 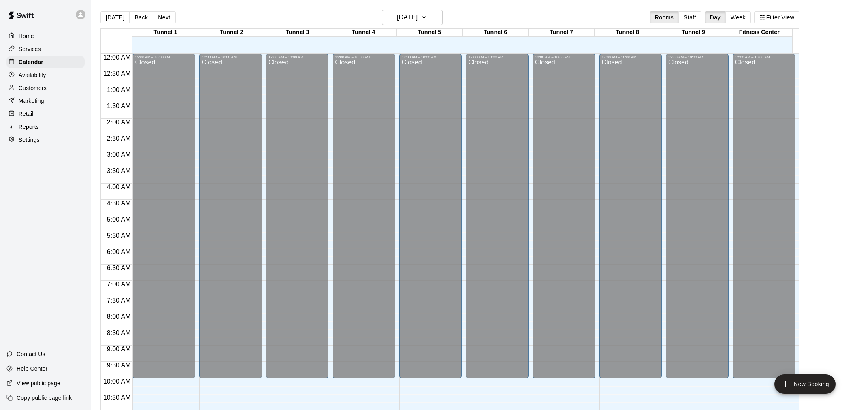 I want to click on div: Reports, so click(x=45, y=127).